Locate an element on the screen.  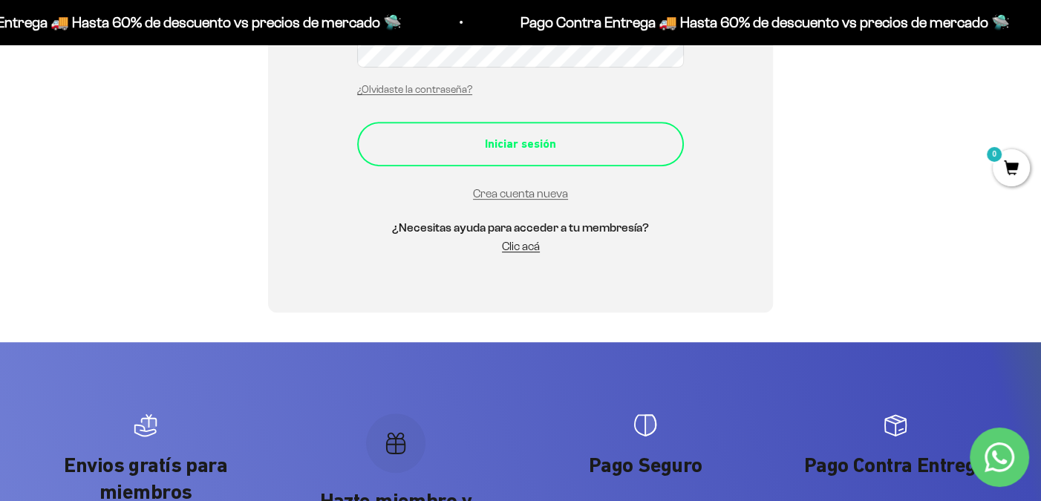
p: Pago Contra Entrega 🚚 Hasta 60% de descuento vs precios de mercado 🛸 is located at coordinates (764, 22).